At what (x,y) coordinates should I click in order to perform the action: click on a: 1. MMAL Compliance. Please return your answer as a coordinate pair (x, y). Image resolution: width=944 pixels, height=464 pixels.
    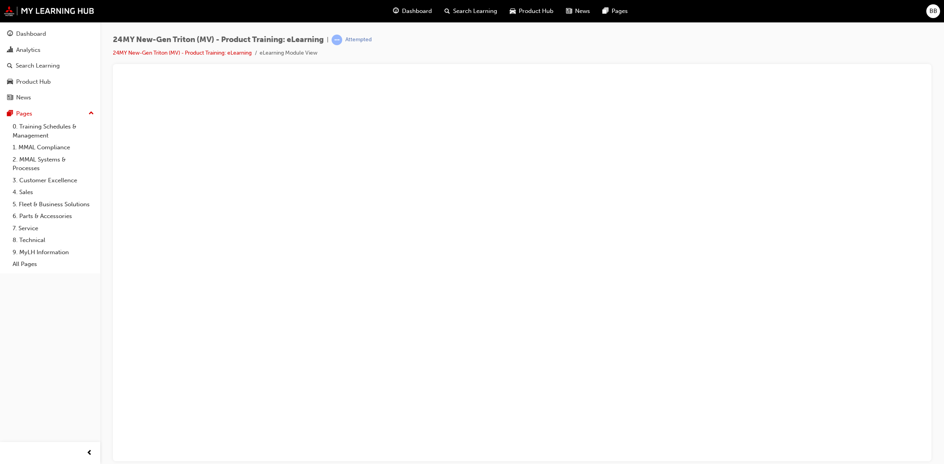
    Looking at the image, I should click on (53, 147).